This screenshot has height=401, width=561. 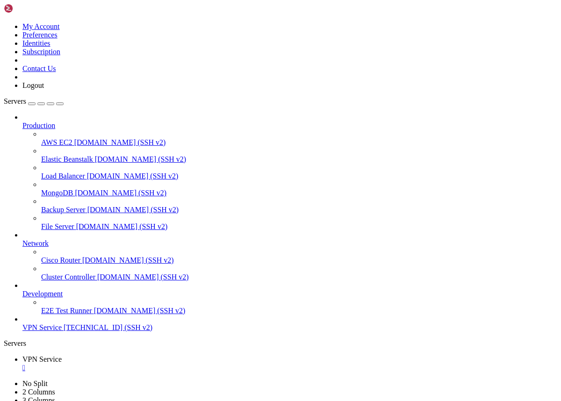 I want to click on span: Development, so click(x=43, y=294).